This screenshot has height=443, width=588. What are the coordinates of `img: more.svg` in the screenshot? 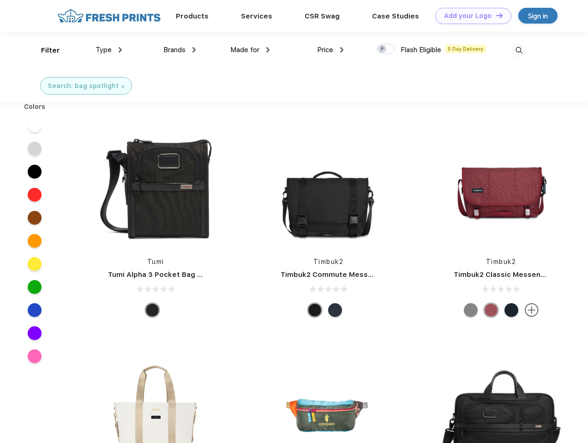 It's located at (532, 310).